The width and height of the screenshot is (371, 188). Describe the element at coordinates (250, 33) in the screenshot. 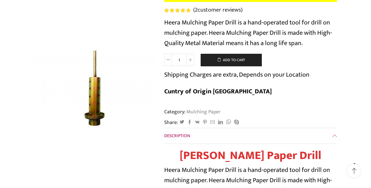

I see `p: Heera Mulching Paper Drill is a hand-operated tool for drill on mulching paper. Heera Mulching Pa...` at that location.